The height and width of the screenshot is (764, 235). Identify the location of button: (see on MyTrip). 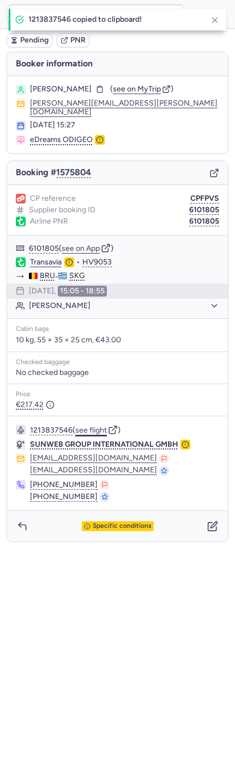
(142, 89).